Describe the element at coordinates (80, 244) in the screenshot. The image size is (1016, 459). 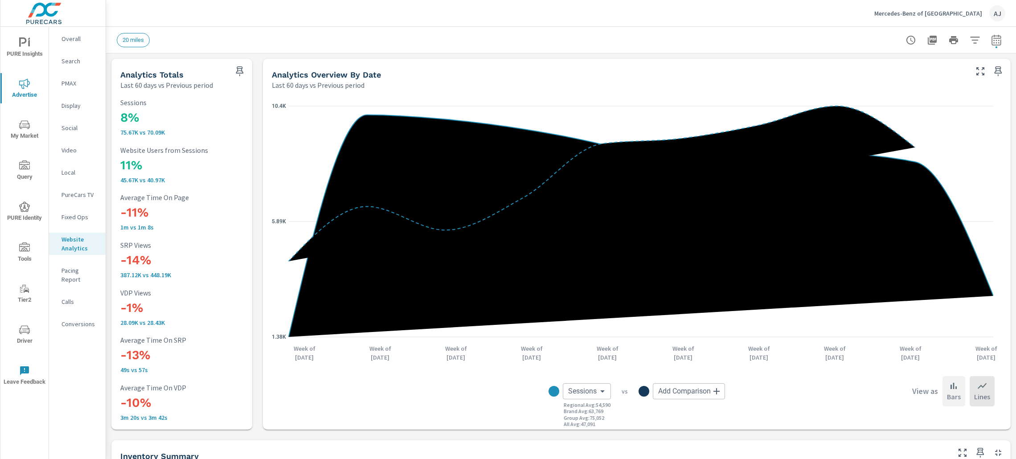
I see `p: Website Analytics` at that location.